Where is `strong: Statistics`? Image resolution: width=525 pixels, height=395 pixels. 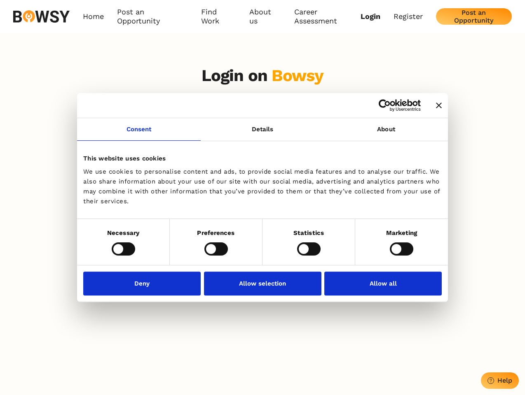 strong: Statistics is located at coordinates (309, 233).